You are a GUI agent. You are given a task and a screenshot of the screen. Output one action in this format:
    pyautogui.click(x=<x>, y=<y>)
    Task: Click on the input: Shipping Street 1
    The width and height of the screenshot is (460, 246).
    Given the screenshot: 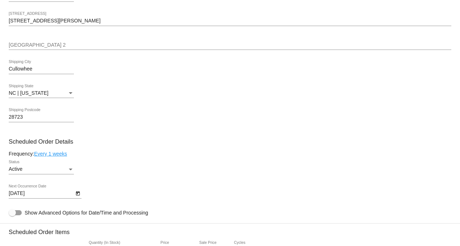 What is the action you would take?
    pyautogui.click(x=230, y=21)
    